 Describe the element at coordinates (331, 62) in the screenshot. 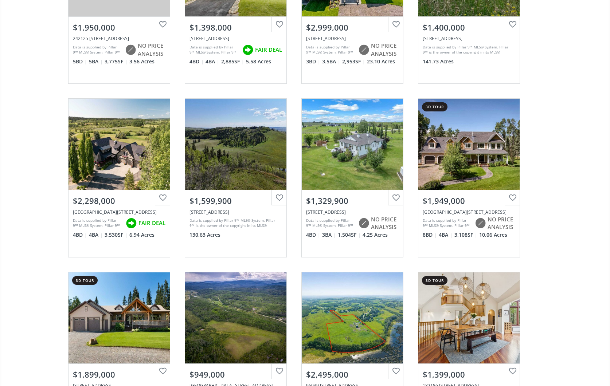

I see `span: 3.5 BA` at that location.